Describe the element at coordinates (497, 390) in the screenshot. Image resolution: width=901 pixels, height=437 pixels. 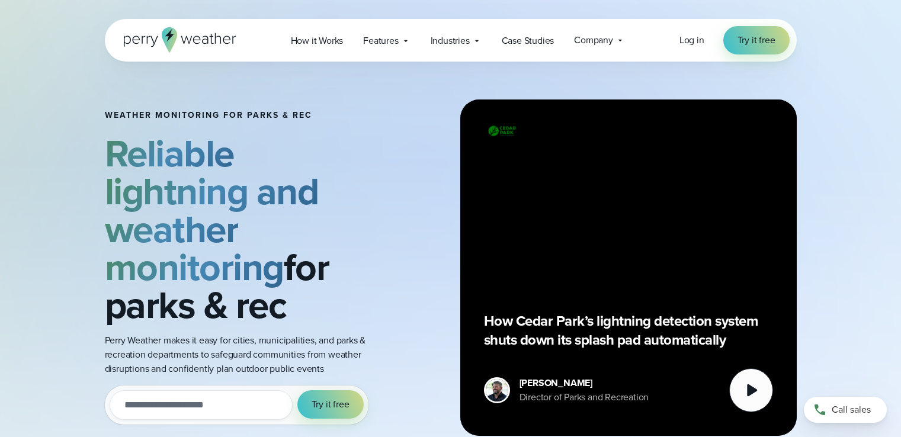
I see `img: Mike DeVito` at that location.